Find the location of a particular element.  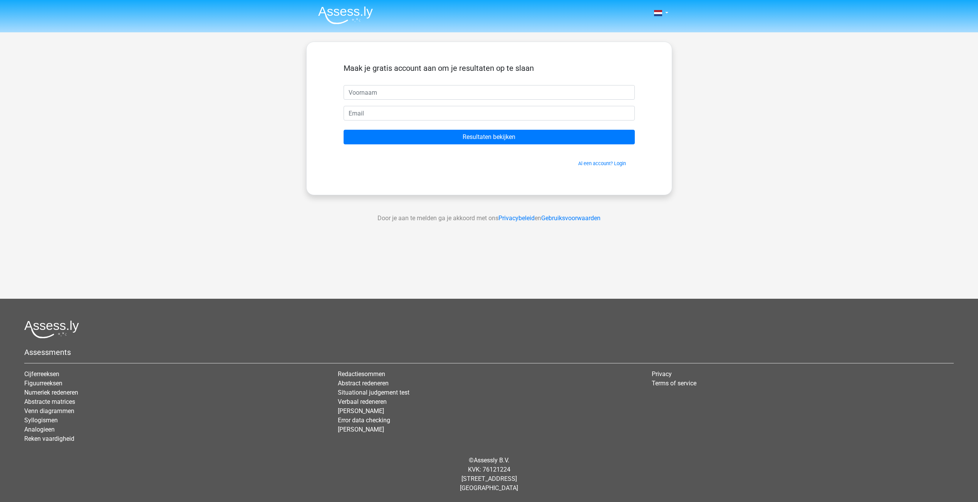

a: Reken vaardigheid is located at coordinates (49, 439).